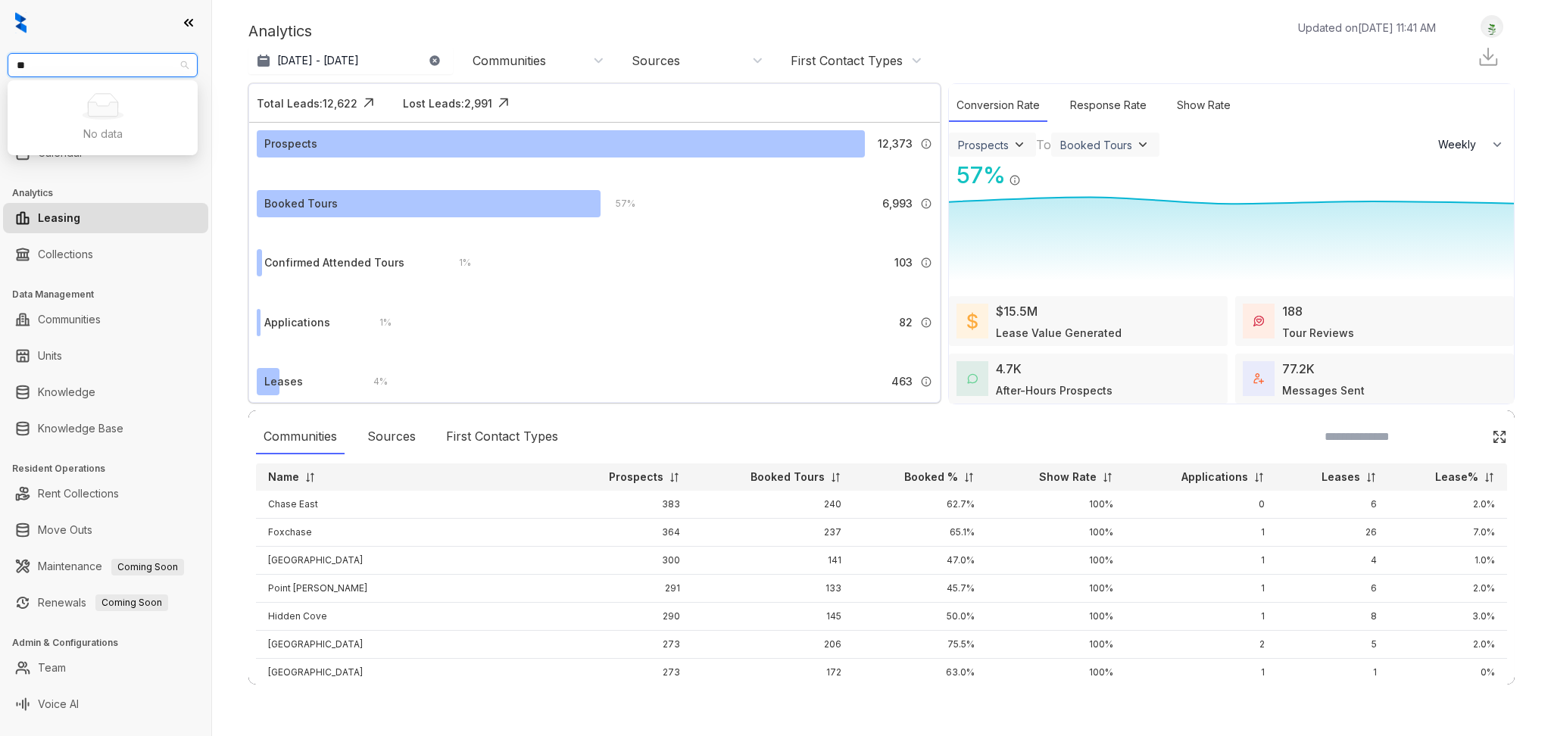  I want to click on td: 206, so click(773, 644).